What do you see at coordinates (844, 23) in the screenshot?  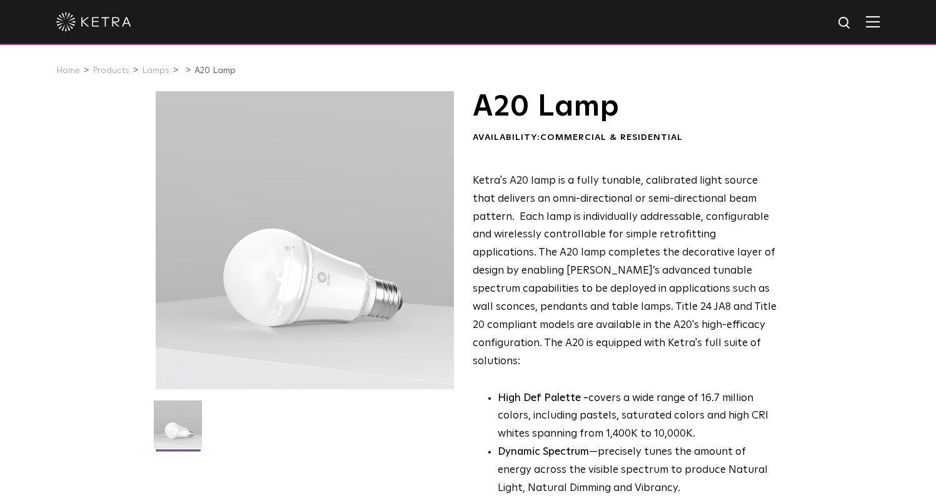 I see `img: search icon` at bounding box center [844, 23].